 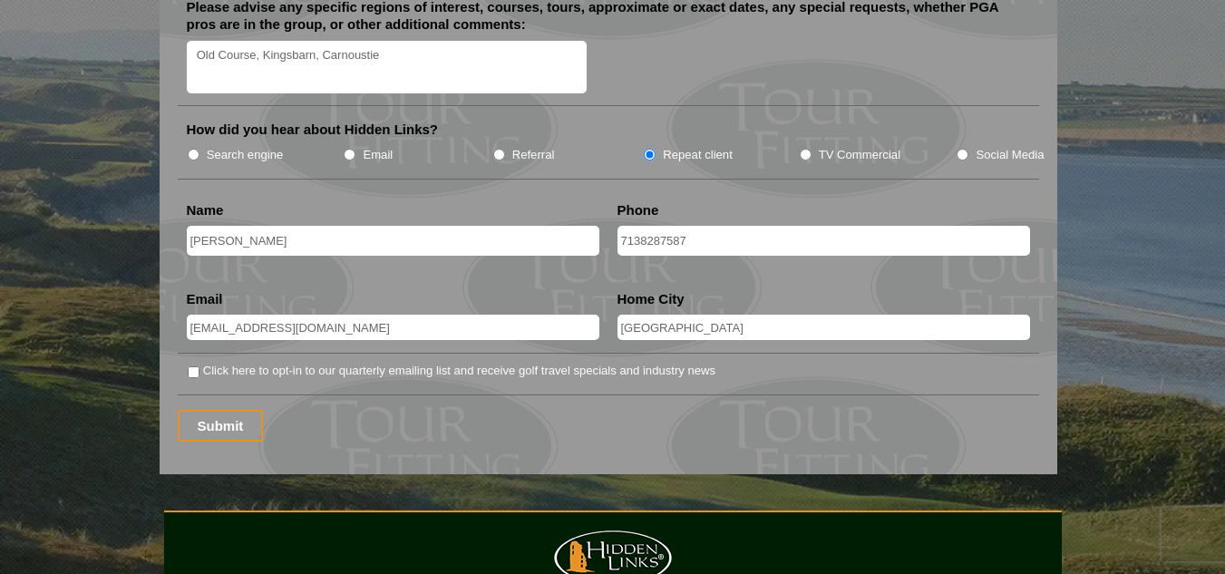 What do you see at coordinates (220, 425) in the screenshot?
I see `input: Submit` at bounding box center [220, 425].